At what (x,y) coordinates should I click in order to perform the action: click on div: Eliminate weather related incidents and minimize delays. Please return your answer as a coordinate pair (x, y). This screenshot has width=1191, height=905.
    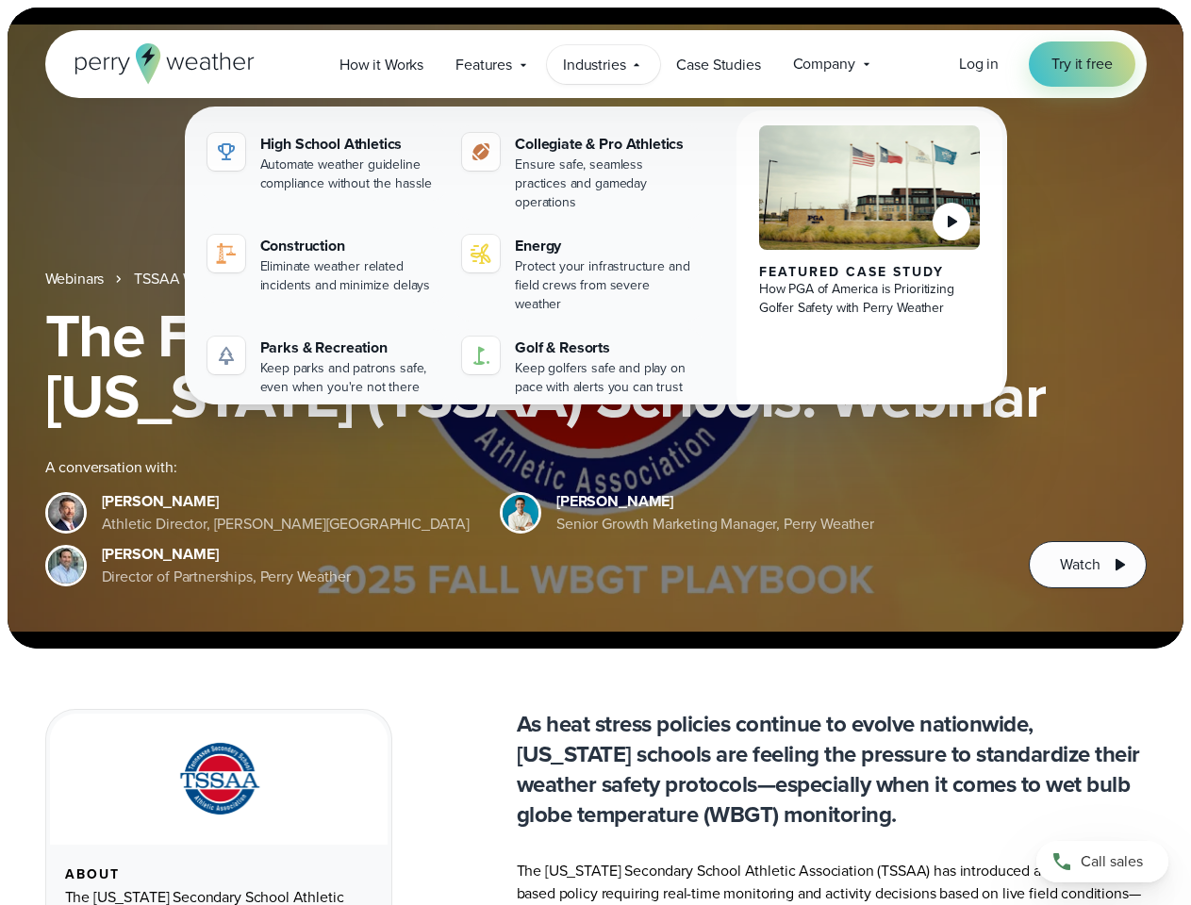
    Looking at the image, I should click on (350, 276).